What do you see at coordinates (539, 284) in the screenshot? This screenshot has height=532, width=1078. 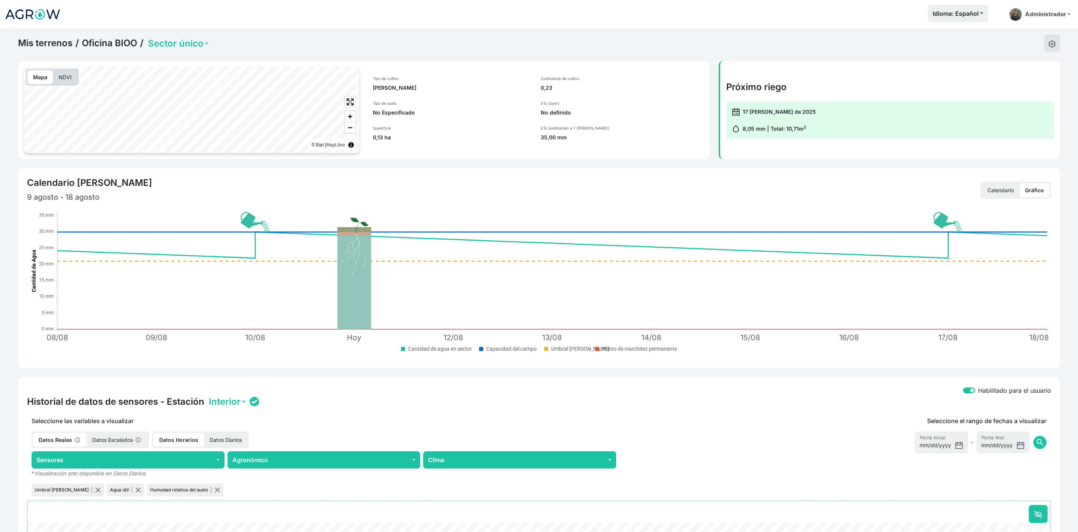 I see `ejs-chart: . Syncfusion interactive chart.` at bounding box center [539, 284].